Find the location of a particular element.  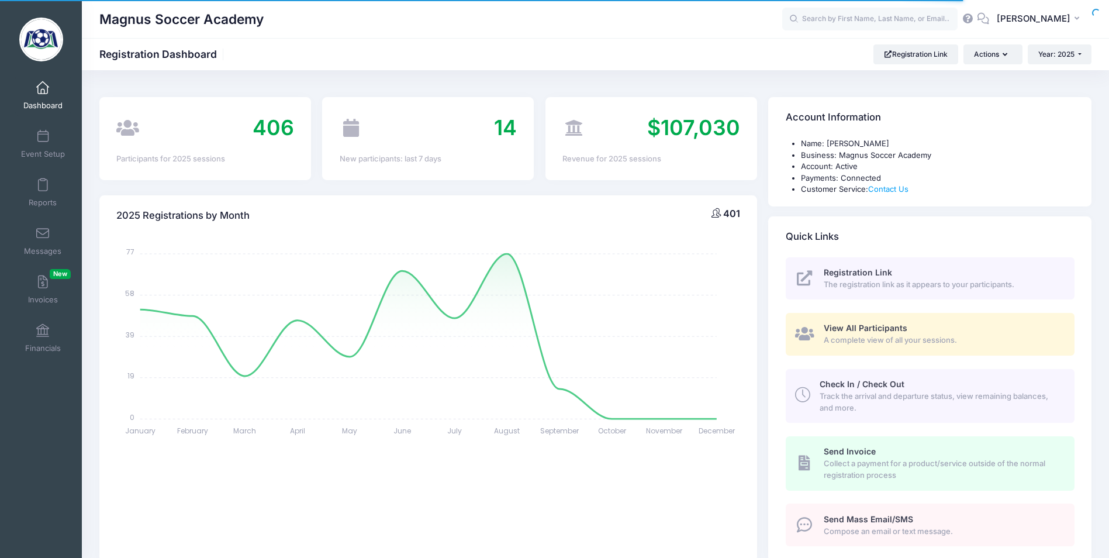

span: 14 is located at coordinates (505, 127).